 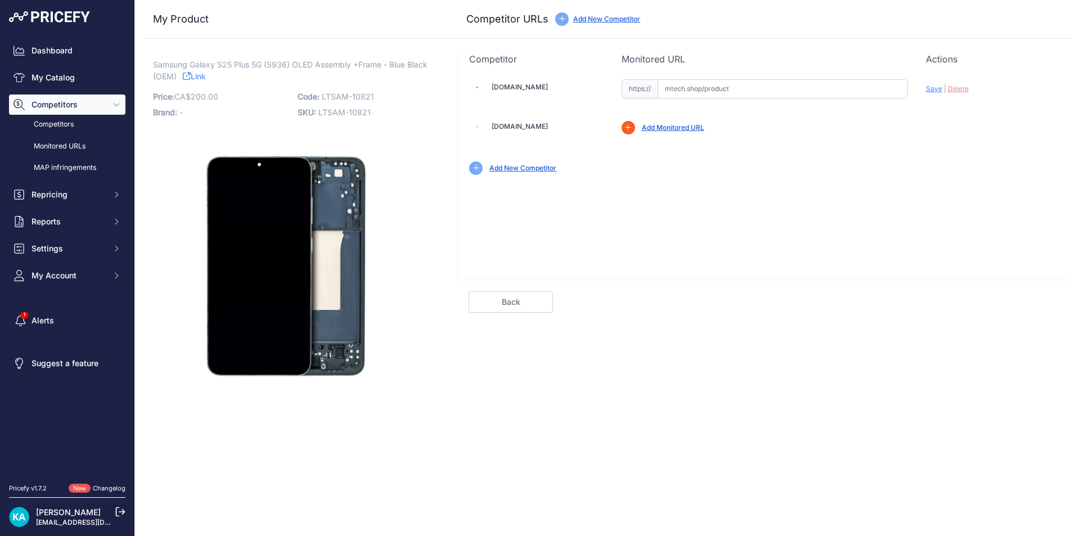 What do you see at coordinates (67, 321) in the screenshot?
I see `a: Alerts` at bounding box center [67, 321].